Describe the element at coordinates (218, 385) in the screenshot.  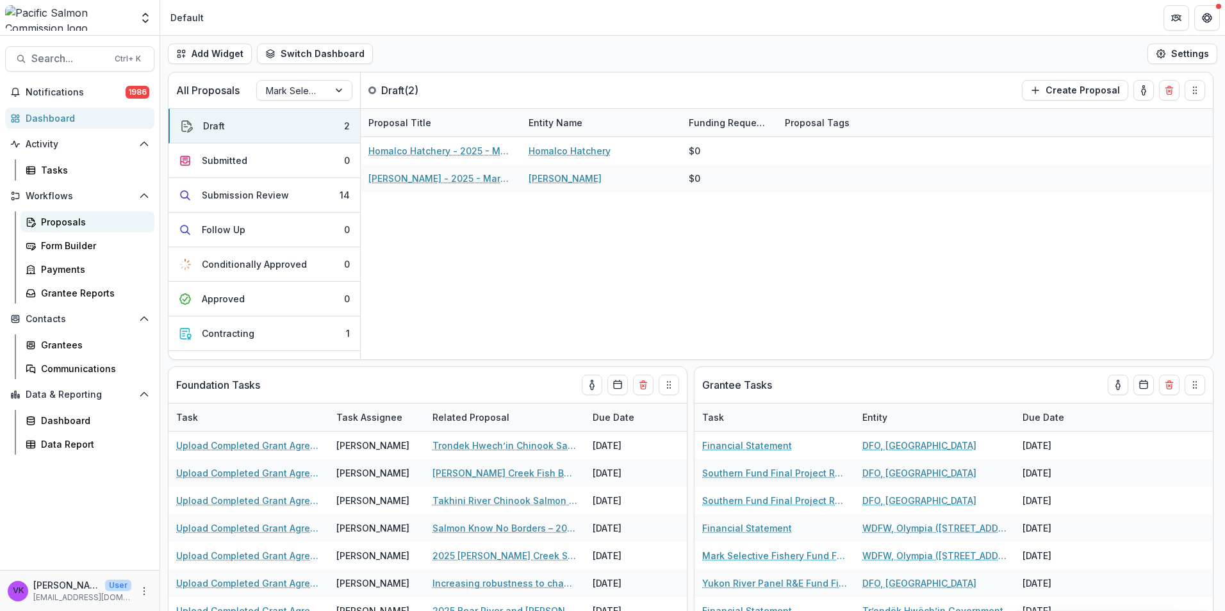
I see `p: Foundation Tasks` at that location.